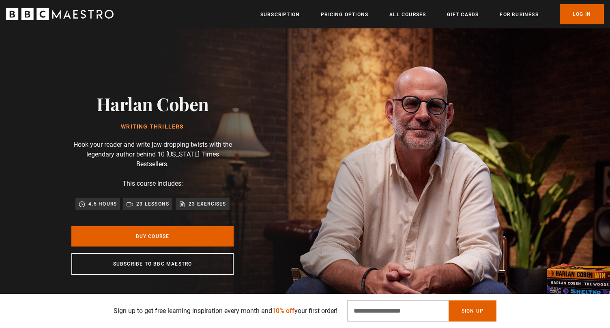 The width and height of the screenshot is (610, 328). Describe the element at coordinates (153, 264) in the screenshot. I see `a: Subscribe to BBC Maestro` at that location.